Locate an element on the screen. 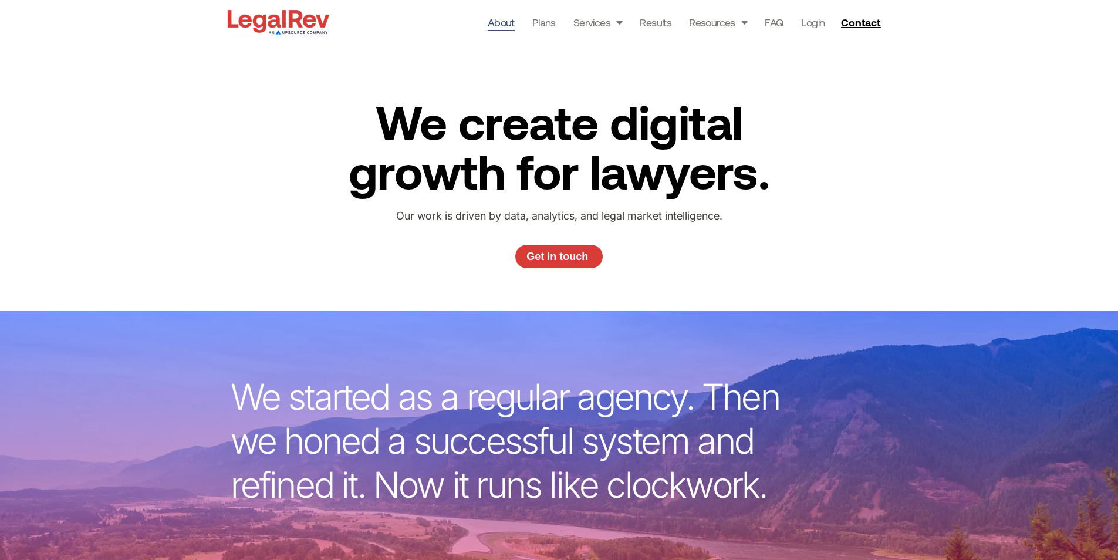 The image size is (1118, 560). a: Plans is located at coordinates (544, 22).